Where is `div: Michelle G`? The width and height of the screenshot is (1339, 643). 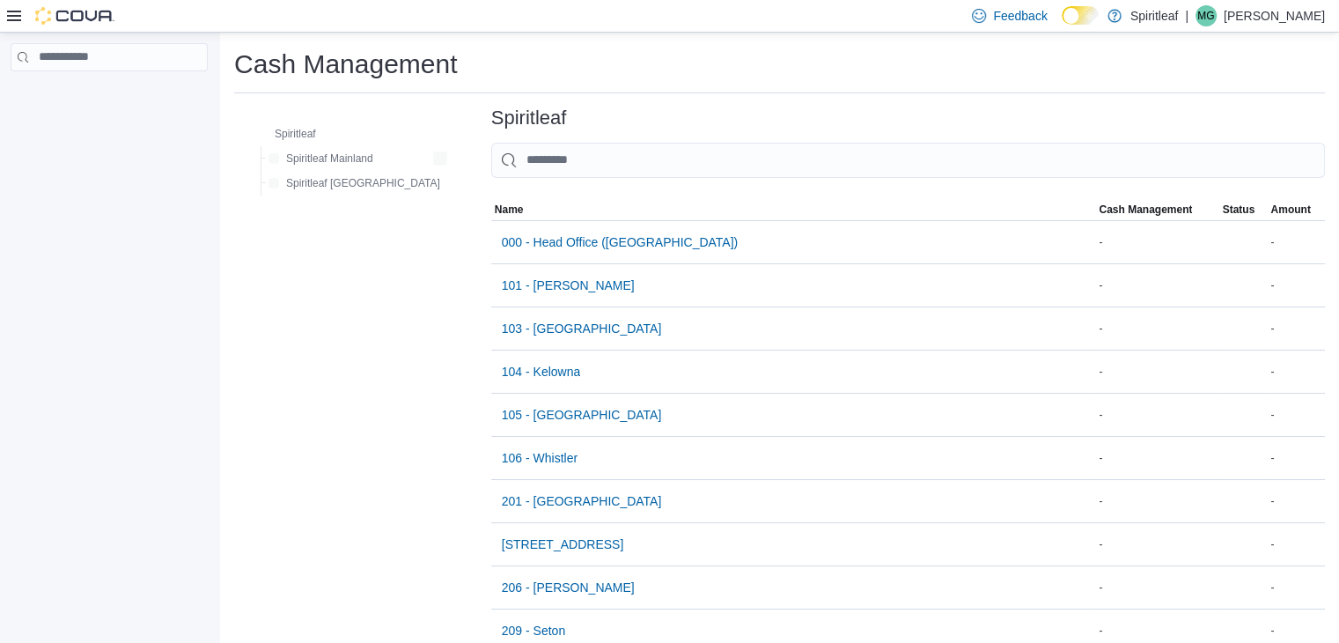 div: Michelle G is located at coordinates (1206, 16).